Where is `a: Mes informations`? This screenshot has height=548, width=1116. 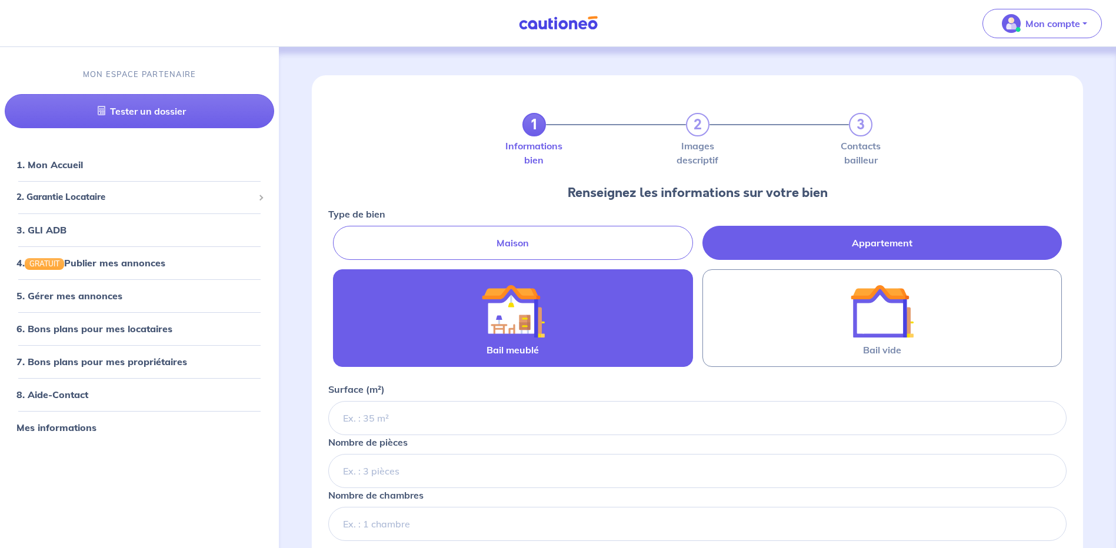 a: Mes informations is located at coordinates (56, 428).